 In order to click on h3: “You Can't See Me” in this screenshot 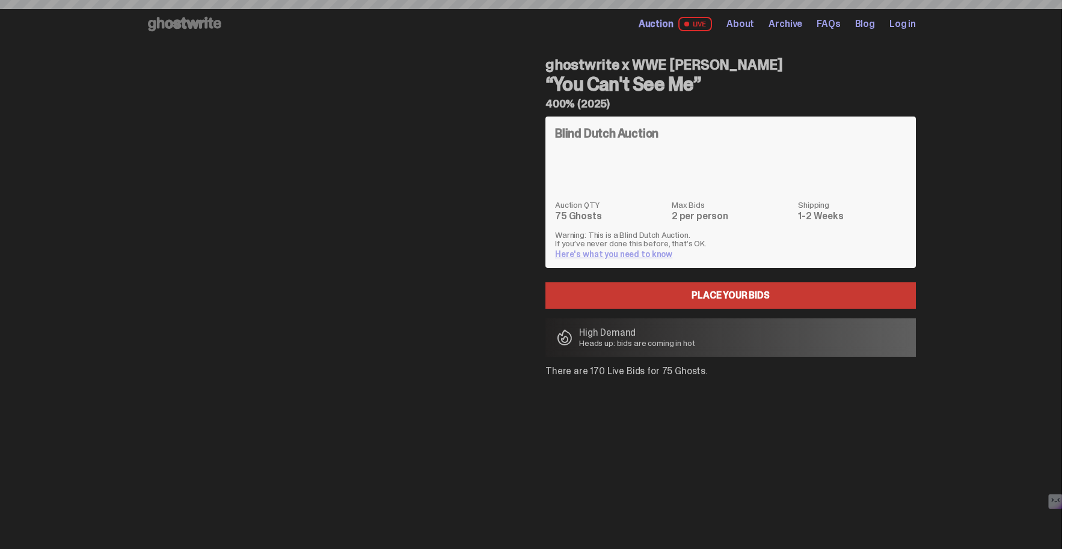, I will do `click(730, 84)`.